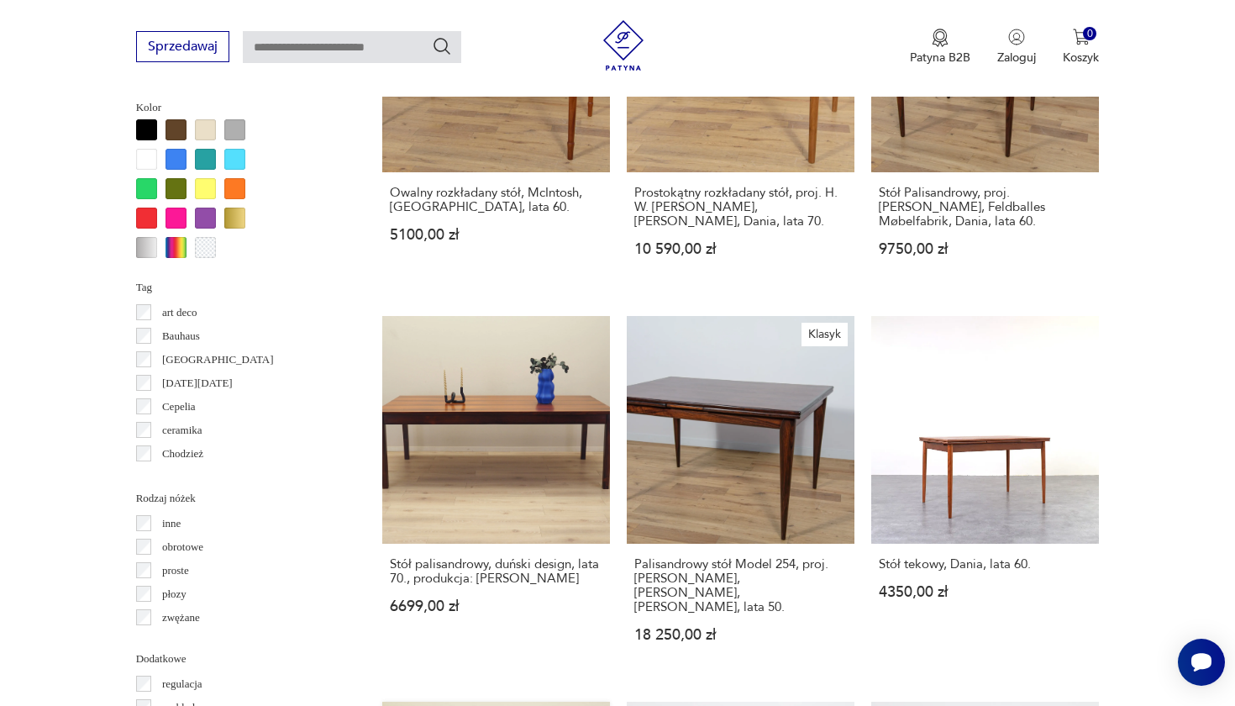  Describe the element at coordinates (239, 498) in the screenshot. I see `p: Rodzaj nóżek` at that location.